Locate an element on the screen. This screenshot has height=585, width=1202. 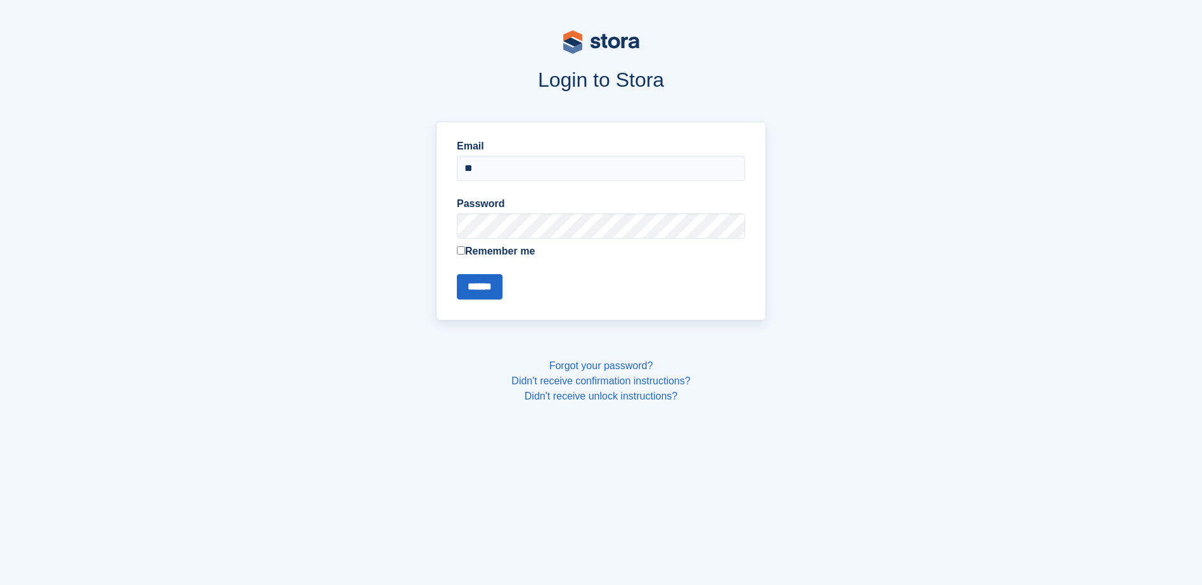
a: Didn't receive unlock instructions? is located at coordinates (601, 396).